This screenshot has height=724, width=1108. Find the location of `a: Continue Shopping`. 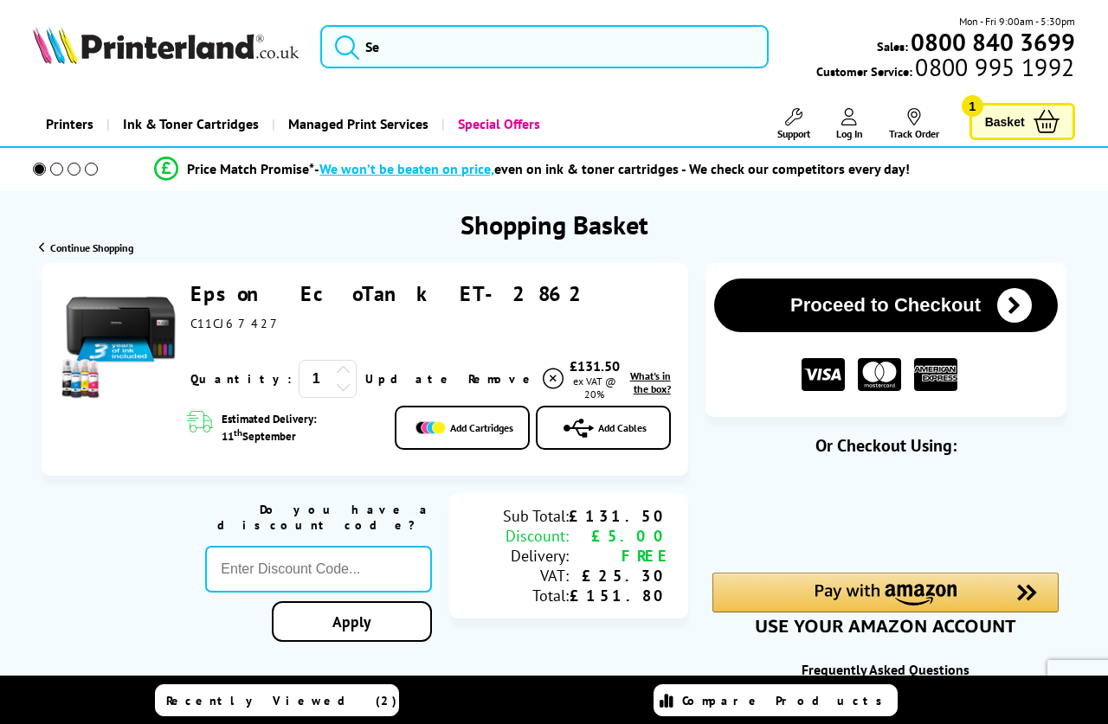

a: Continue Shopping is located at coordinates (86, 248).